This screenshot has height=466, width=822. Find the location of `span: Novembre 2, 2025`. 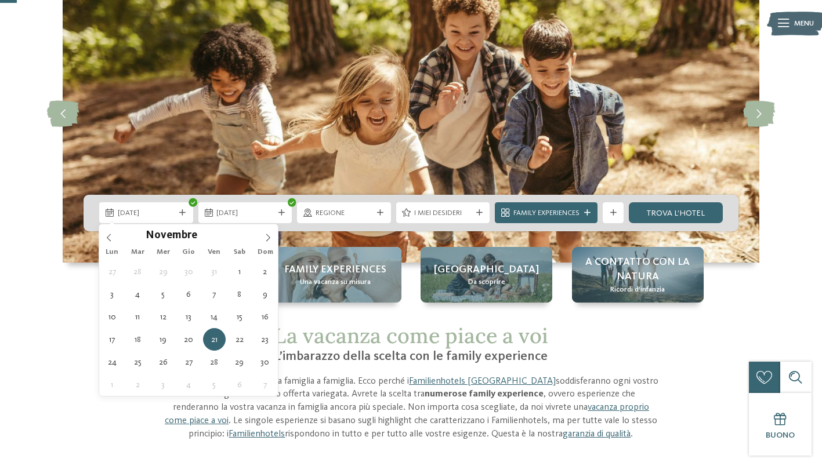

span: Novembre 2, 2025 is located at coordinates (264, 271).